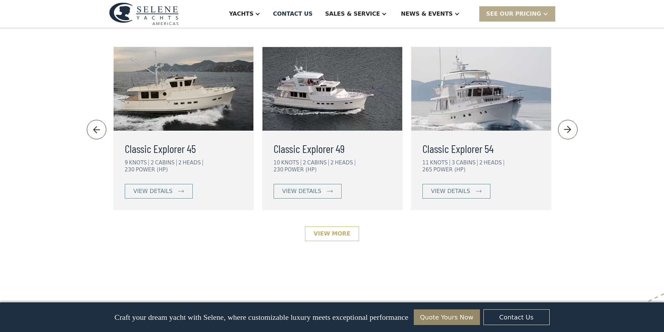 This screenshot has width=664, height=332. What do you see at coordinates (183, 148) in the screenshot?
I see `h3: Classic Explorer 45` at bounding box center [183, 148].